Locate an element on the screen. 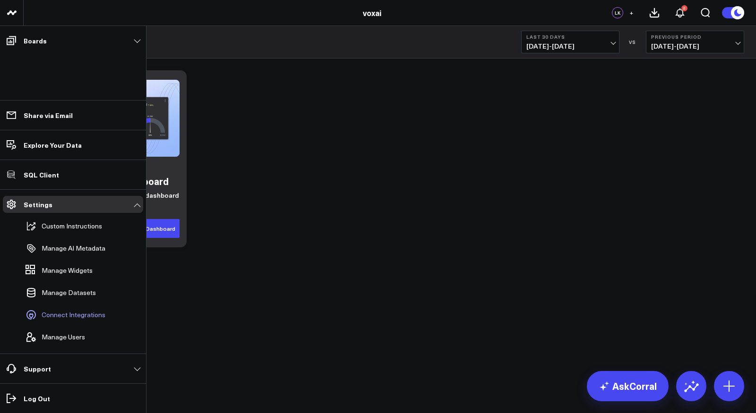  span: Connect Integrations is located at coordinates (73, 315).